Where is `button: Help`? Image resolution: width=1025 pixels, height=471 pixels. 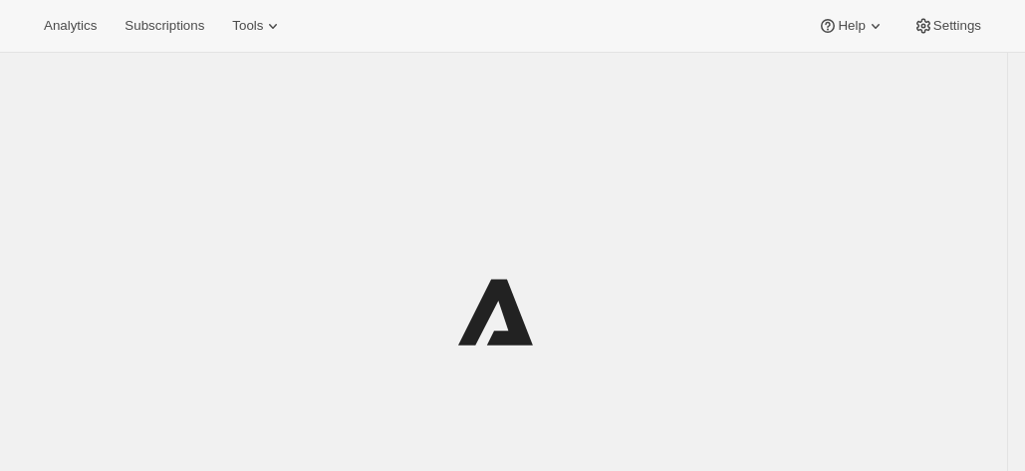 button: Help is located at coordinates (850, 26).